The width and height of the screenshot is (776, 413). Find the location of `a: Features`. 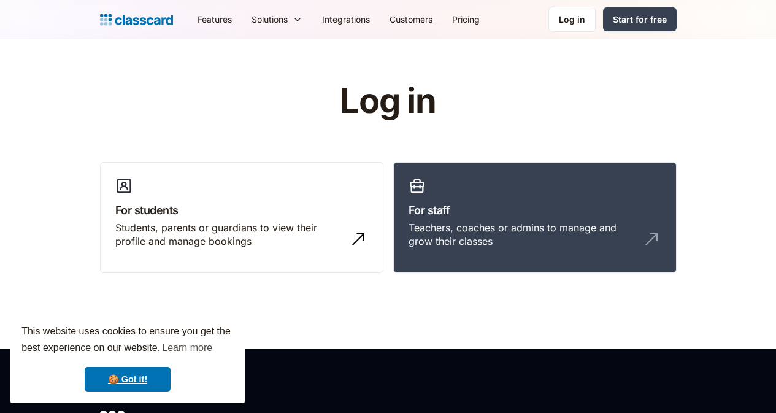

a: Features is located at coordinates (215, 19).